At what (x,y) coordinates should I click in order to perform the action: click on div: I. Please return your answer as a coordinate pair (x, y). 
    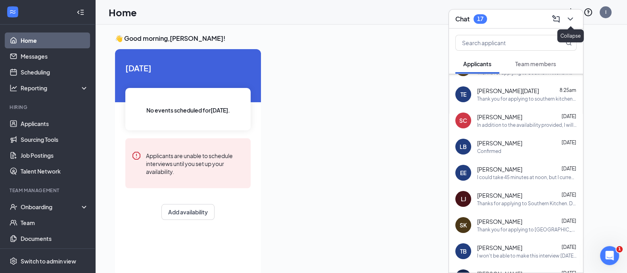
    Looking at the image, I should click on (606, 12).